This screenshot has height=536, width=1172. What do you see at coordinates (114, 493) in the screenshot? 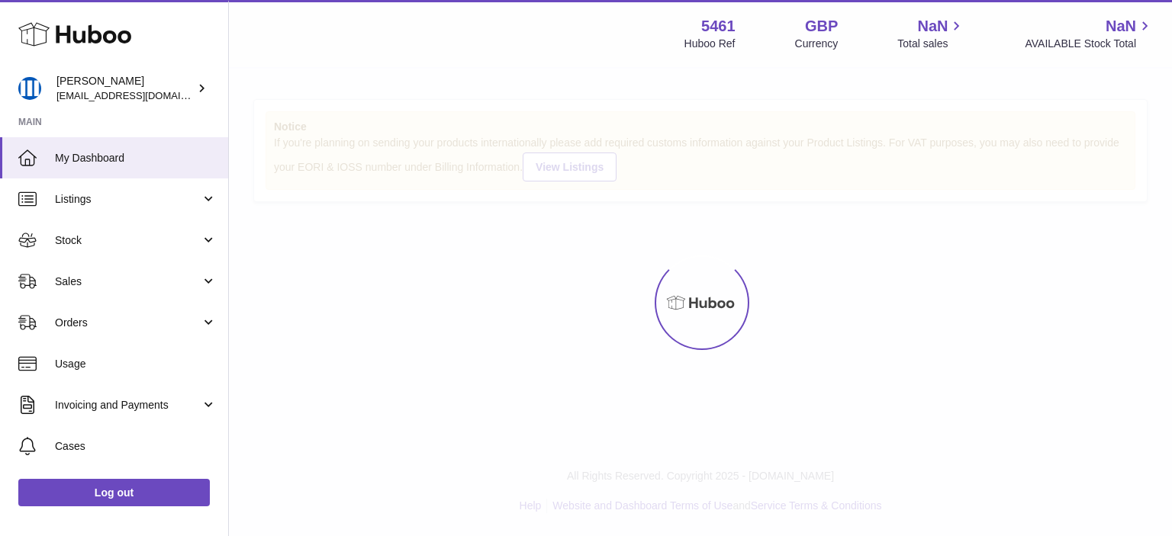
I see `a: Log out` at bounding box center [114, 493].